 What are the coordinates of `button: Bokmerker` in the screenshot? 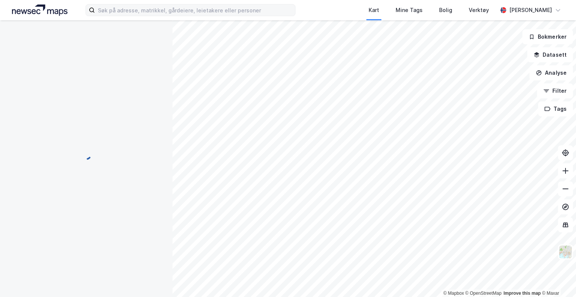 It's located at (548, 37).